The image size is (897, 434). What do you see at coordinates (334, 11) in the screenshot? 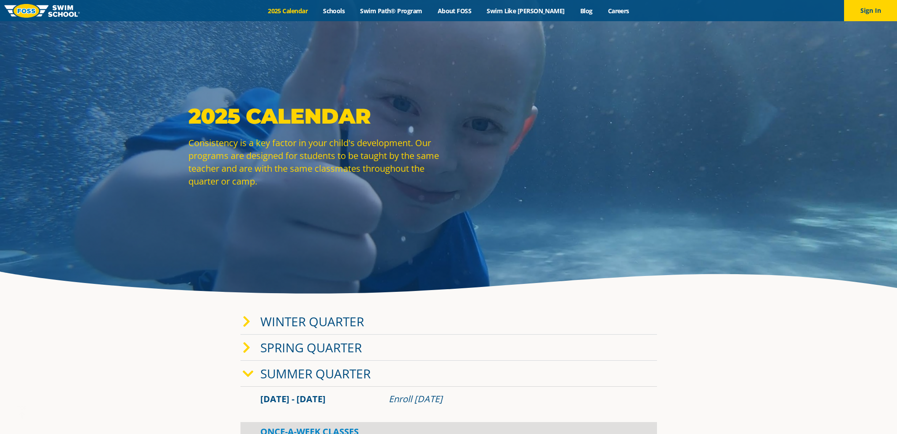
I see `a: Schools` at bounding box center [334, 11].